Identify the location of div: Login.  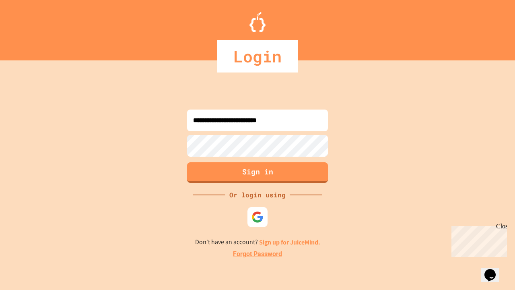
(257, 56).